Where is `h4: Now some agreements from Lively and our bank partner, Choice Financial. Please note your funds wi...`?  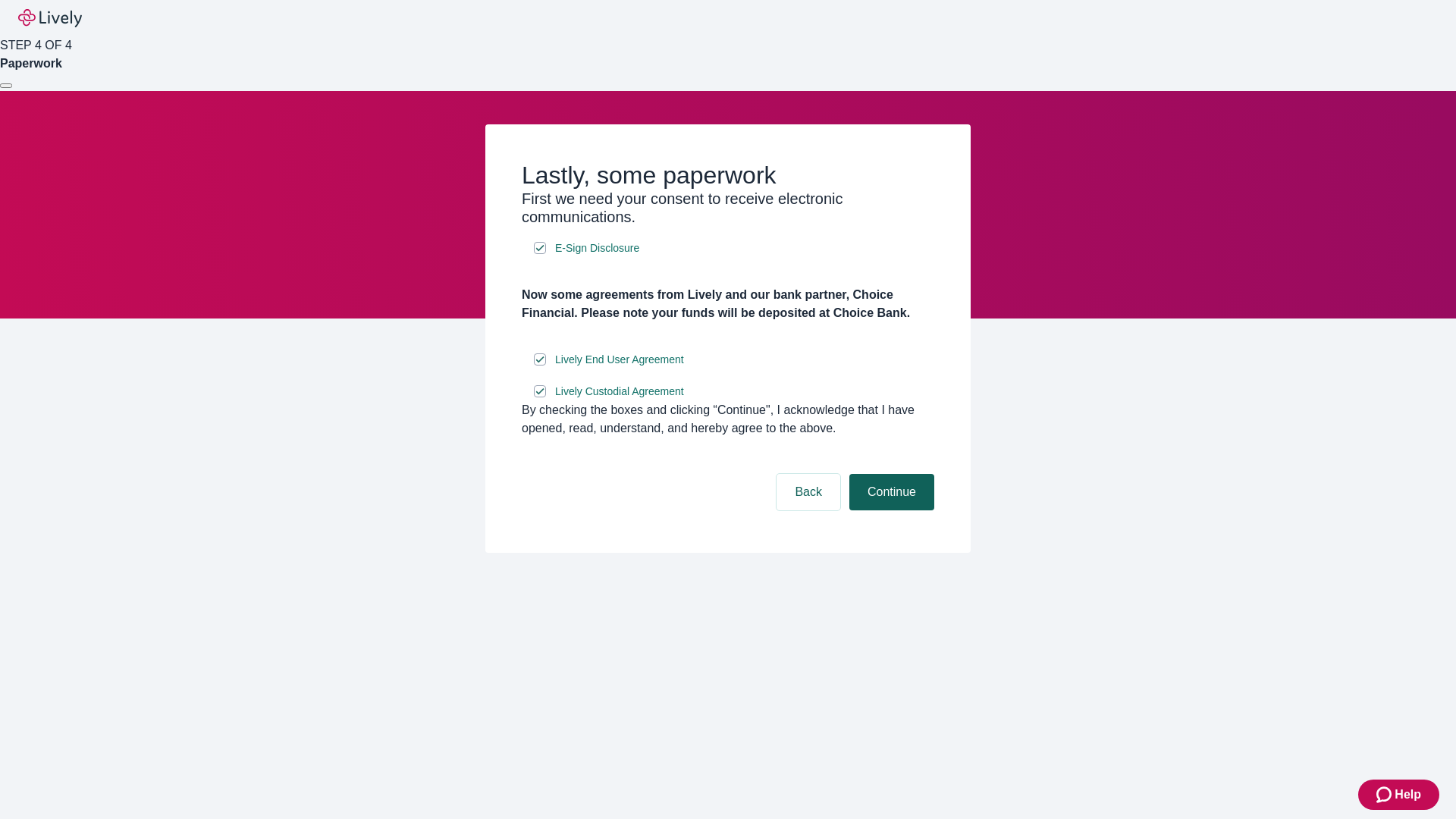 h4: Now some agreements from Lively and our bank partner, Choice Financial. Please note your funds wi... is located at coordinates (728, 304).